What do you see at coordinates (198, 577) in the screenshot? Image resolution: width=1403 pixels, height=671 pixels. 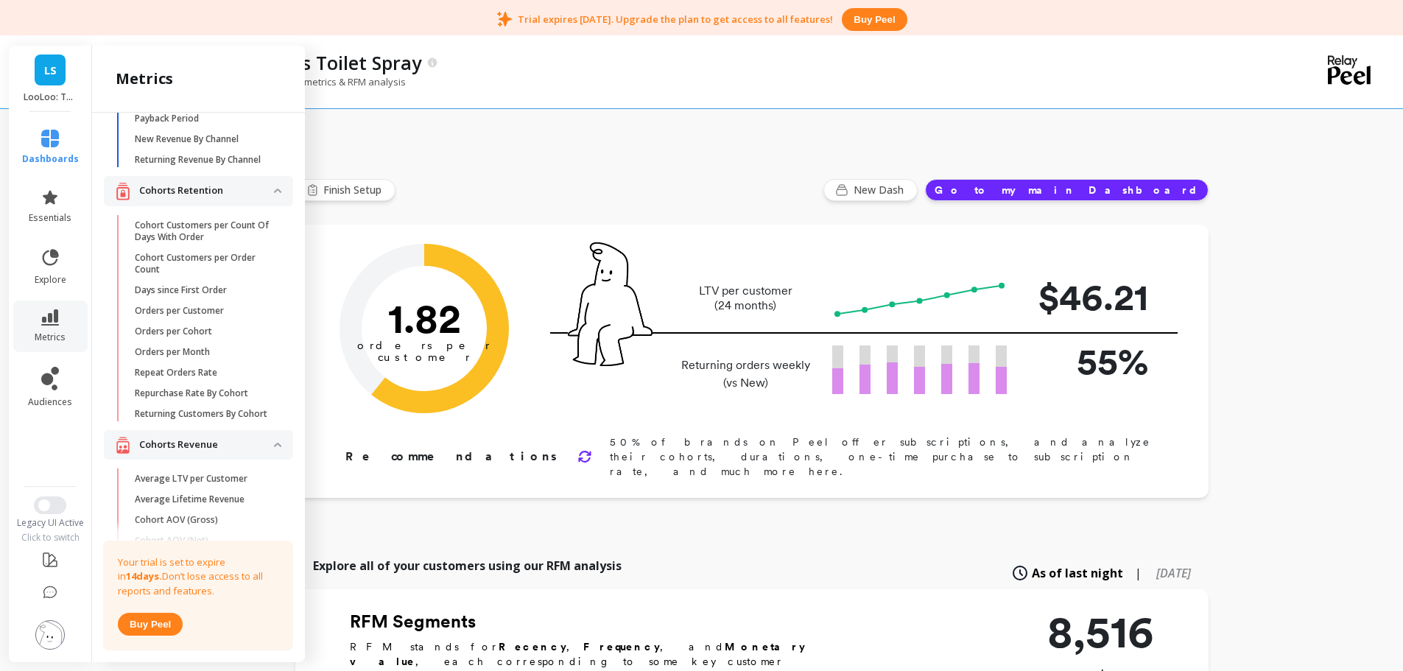 I see `p: Your trial is set to expire in Don’t lose access to all reports and features.` at bounding box center [198, 577].